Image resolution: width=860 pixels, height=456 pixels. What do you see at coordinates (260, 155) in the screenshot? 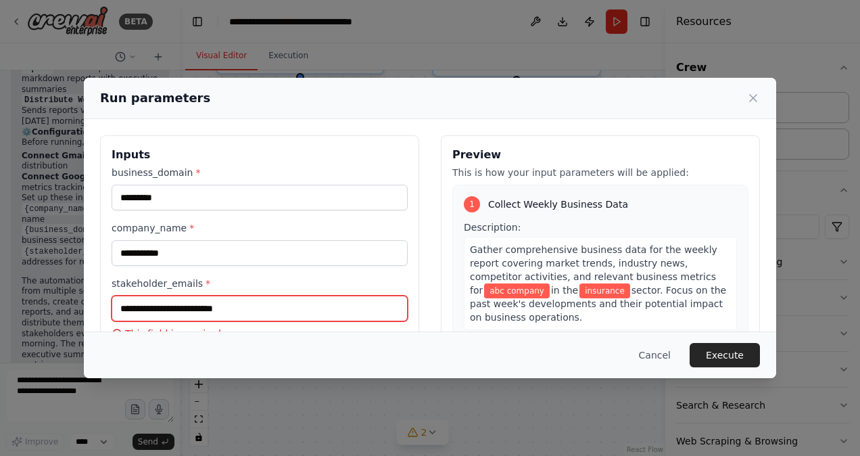
I see `h3: Inputs` at bounding box center [260, 155].